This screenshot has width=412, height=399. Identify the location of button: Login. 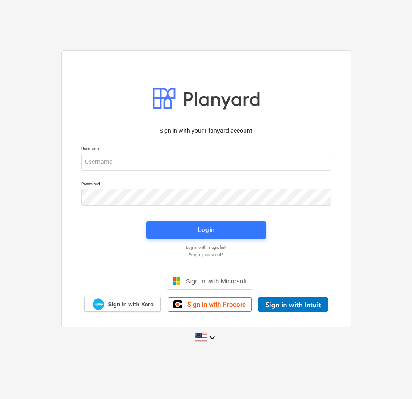
(206, 230).